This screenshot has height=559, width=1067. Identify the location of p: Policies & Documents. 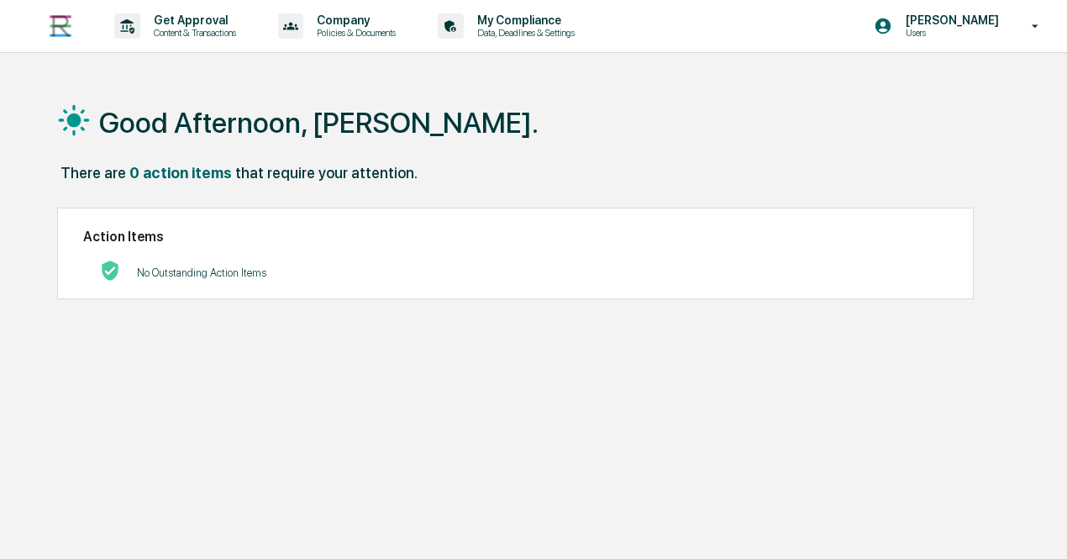
(354, 33).